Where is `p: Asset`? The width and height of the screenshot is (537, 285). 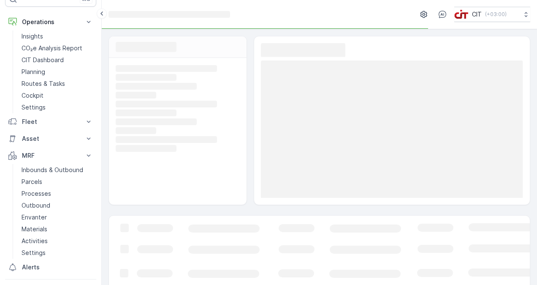 p: Asset is located at coordinates (51, 139).